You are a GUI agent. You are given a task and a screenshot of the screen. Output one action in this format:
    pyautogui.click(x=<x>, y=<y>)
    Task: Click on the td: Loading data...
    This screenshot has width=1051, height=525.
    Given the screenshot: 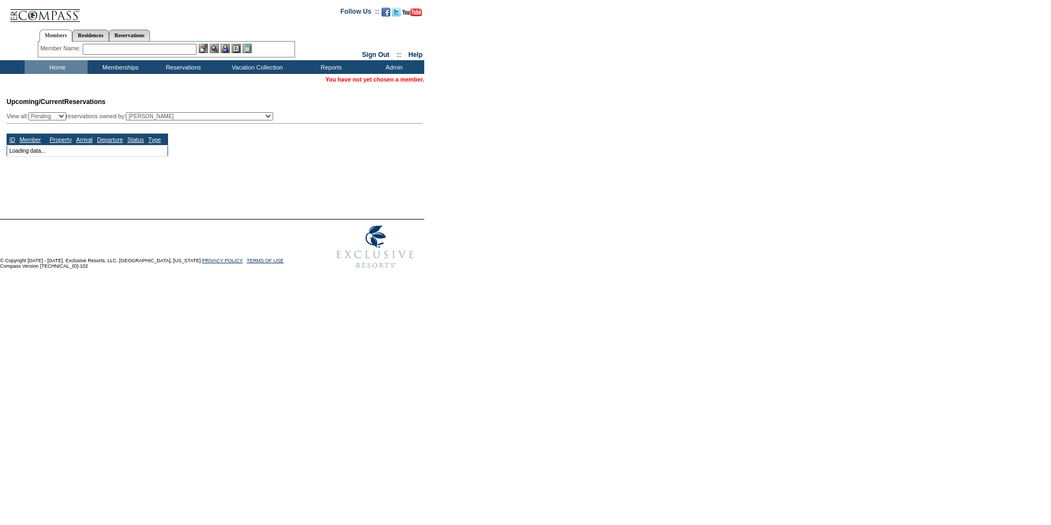 What is the action you would take?
    pyautogui.click(x=88, y=151)
    